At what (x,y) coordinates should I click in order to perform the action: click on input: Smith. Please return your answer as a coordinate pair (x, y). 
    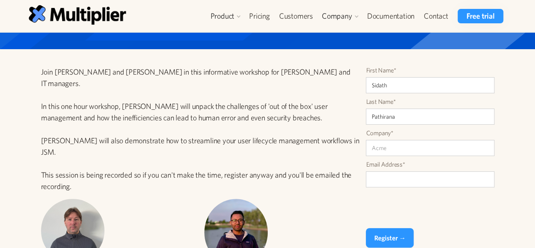
    Looking at the image, I should click on (430, 116).